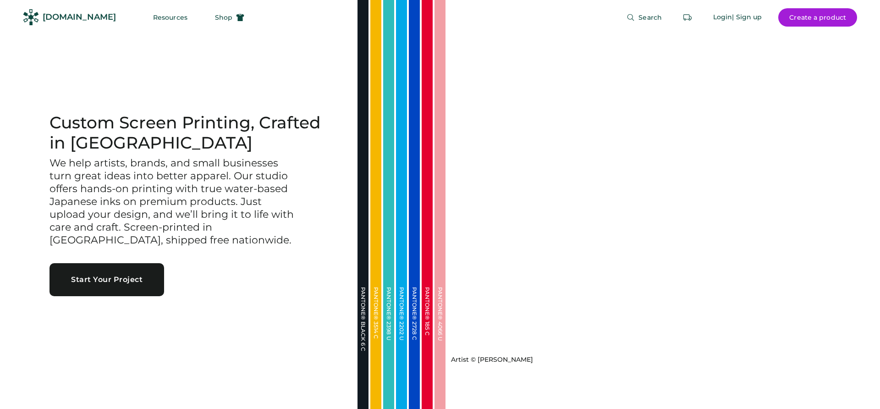 The height and width of the screenshot is (409, 880). What do you see at coordinates (31, 17) in the screenshot?
I see `img: Rendered Logo - Screens` at bounding box center [31, 17].